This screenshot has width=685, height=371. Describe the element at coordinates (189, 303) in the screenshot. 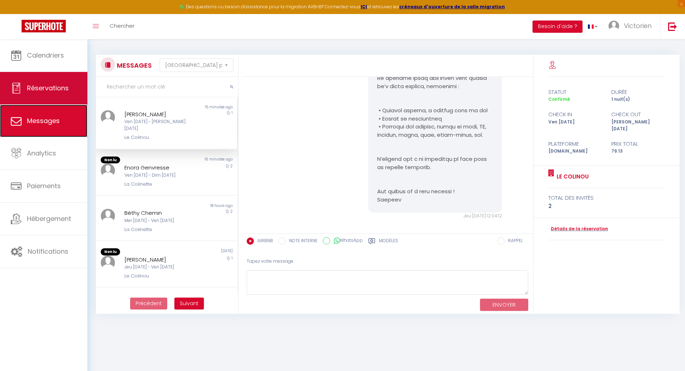

I see `span: Suivant` at that location.